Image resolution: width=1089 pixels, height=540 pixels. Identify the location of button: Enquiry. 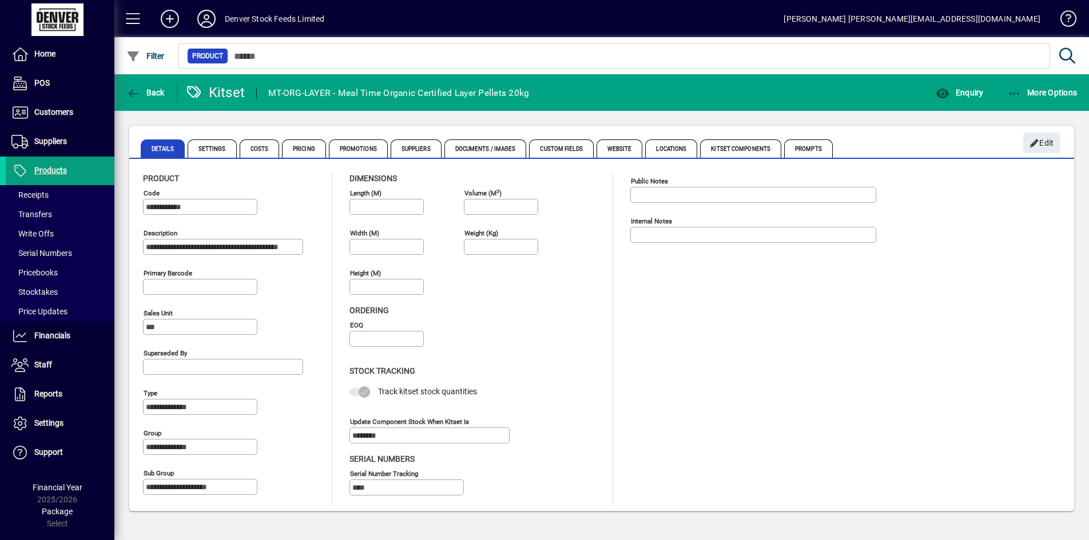
(959, 93).